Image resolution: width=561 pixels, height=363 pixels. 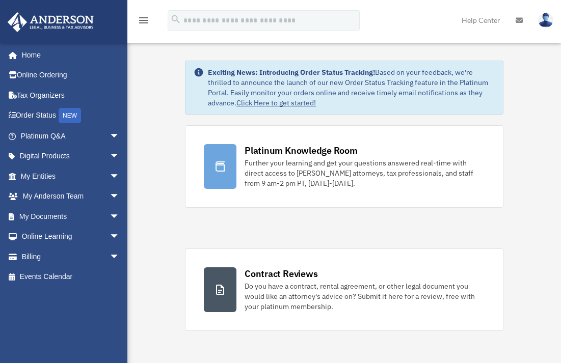 I want to click on a: Platinum Knowledge Room Further your learning and get your questions answered real-time with dire..., so click(x=344, y=167).